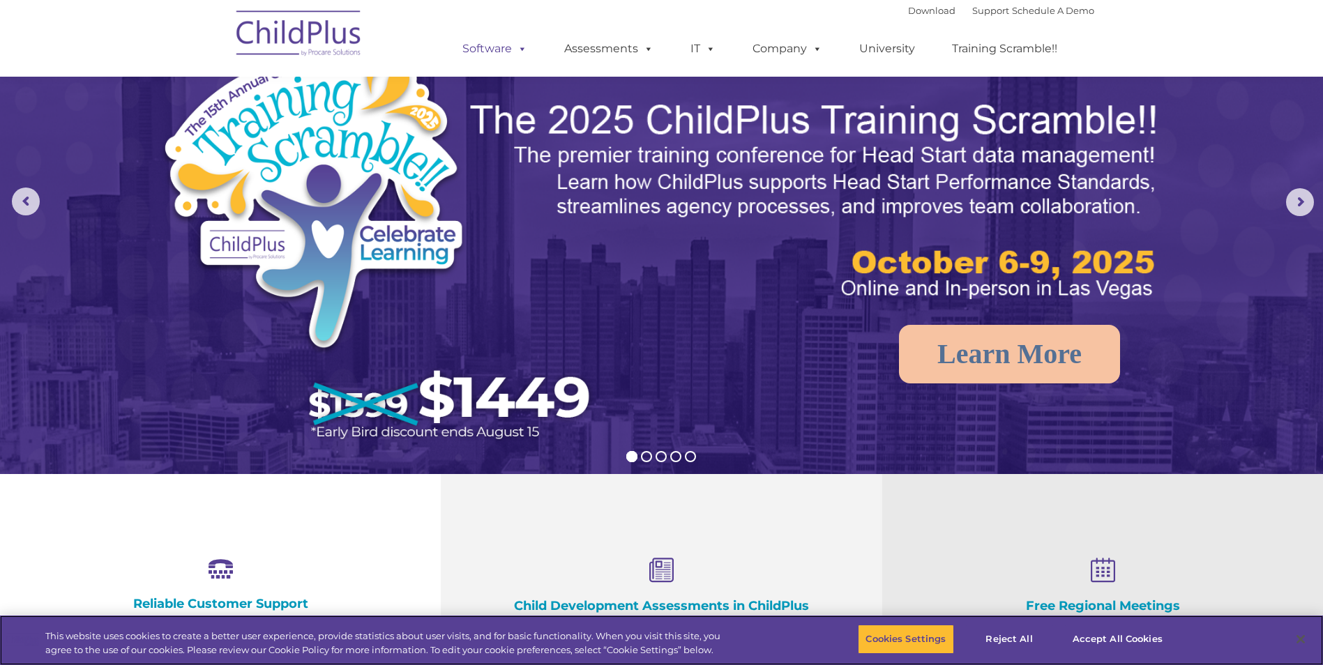  Describe the element at coordinates (1004, 49) in the screenshot. I see `a: Training Scramble!!` at that location.